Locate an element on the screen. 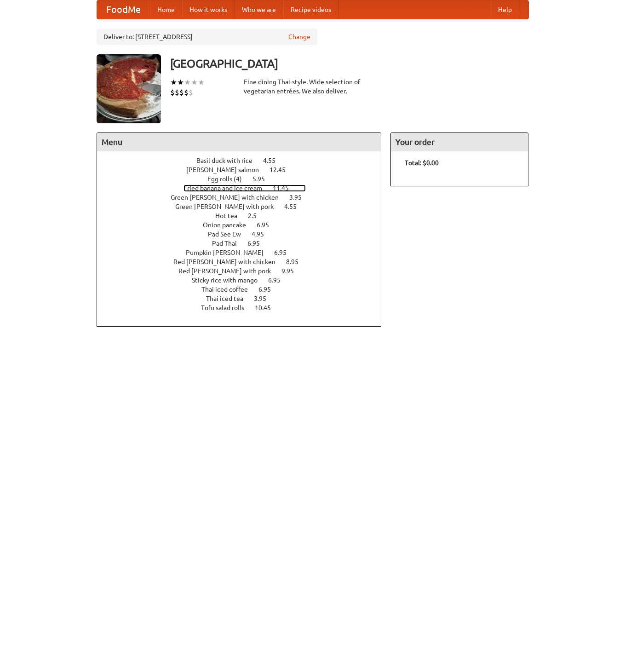 The width and height of the screenshot is (625, 651). a: How it works is located at coordinates (208, 10).